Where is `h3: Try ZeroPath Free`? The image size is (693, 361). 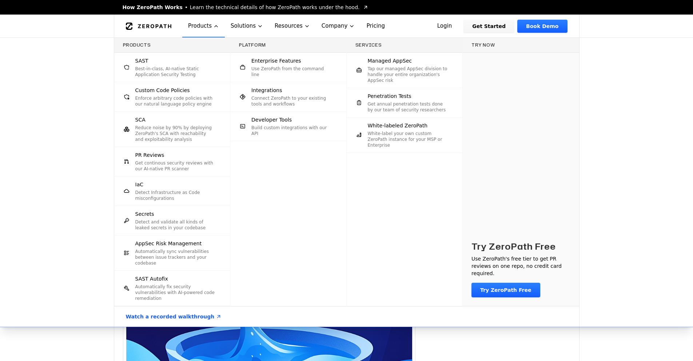
h3: Try ZeroPath Free is located at coordinates (514, 246).